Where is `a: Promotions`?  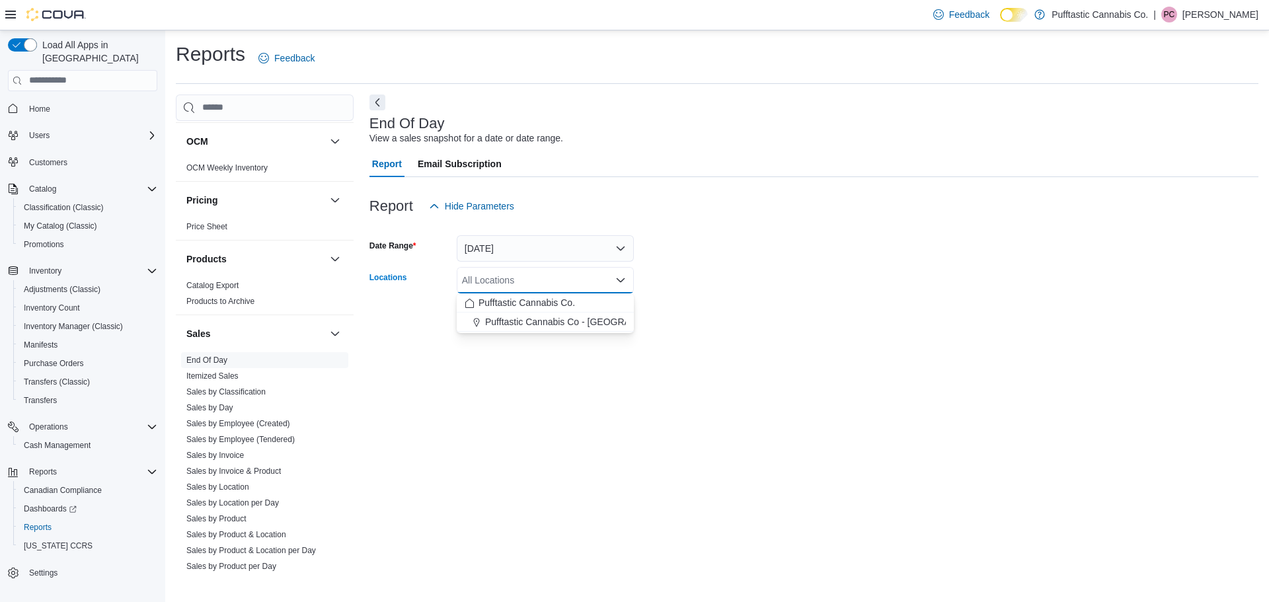 a: Promotions is located at coordinates (44, 245).